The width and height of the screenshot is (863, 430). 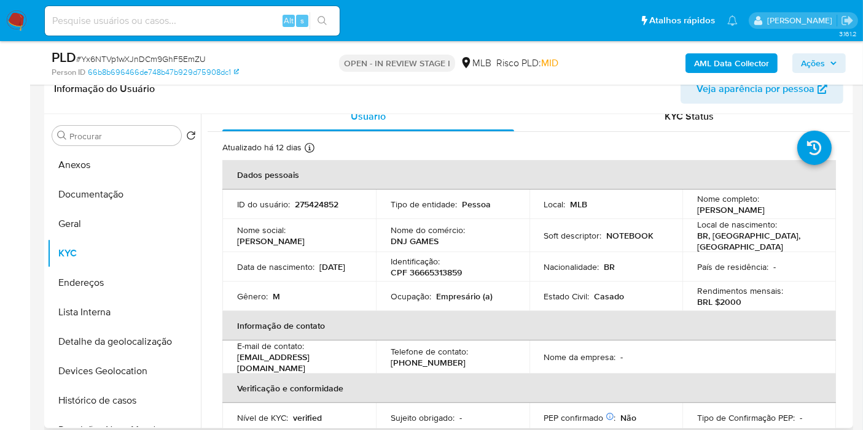 What do you see at coordinates (464, 297) in the screenshot?
I see `p: Empresário (a)` at bounding box center [464, 297].